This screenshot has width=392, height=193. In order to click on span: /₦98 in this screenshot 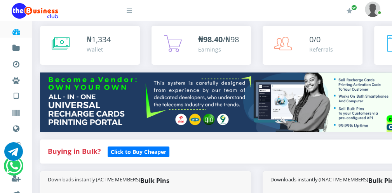, I will do `click(218, 39)`.